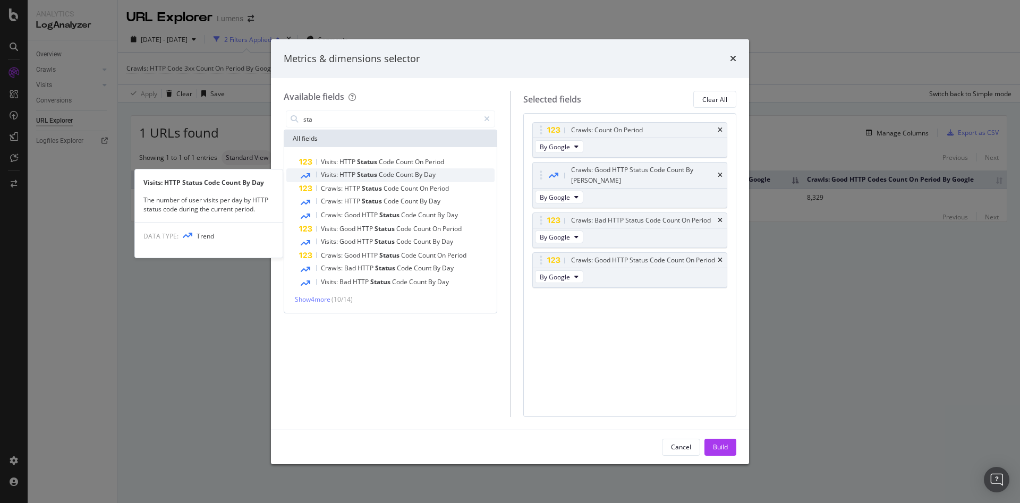 The width and height of the screenshot is (1020, 503). What do you see at coordinates (630, 140) in the screenshot?
I see `div: Crawls: Count On PeriodtimesBy Google` at bounding box center [630, 140].